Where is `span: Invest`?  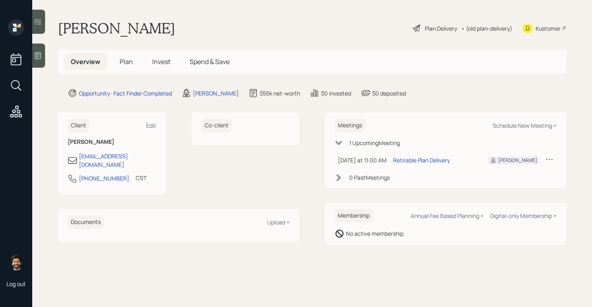
span: Invest is located at coordinates (161, 62).